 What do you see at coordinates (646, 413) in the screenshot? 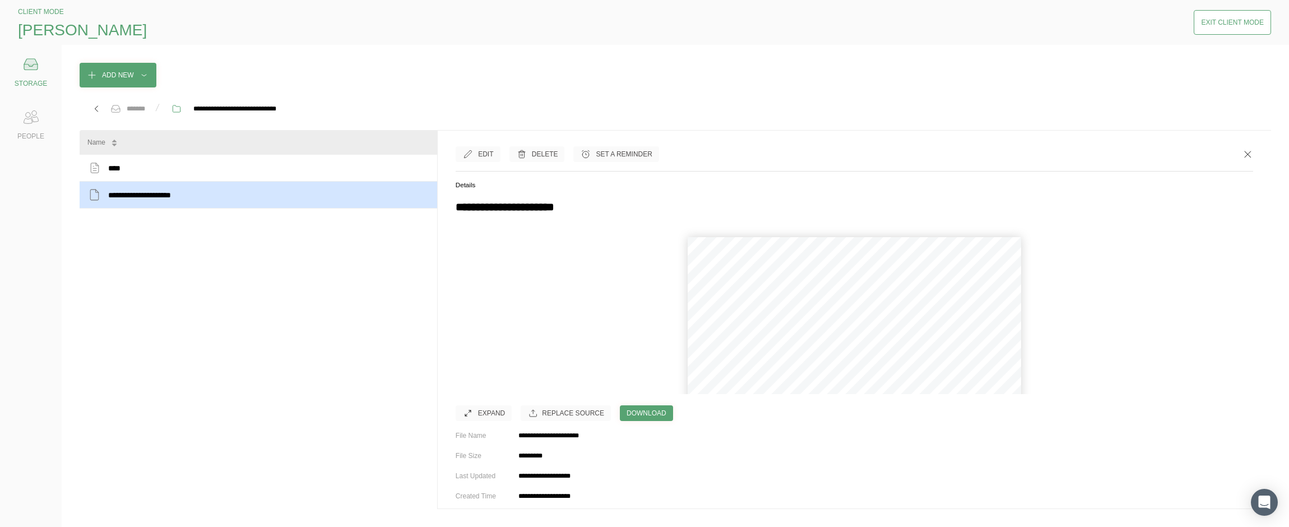
I see `button: Download` at bounding box center [646, 413].